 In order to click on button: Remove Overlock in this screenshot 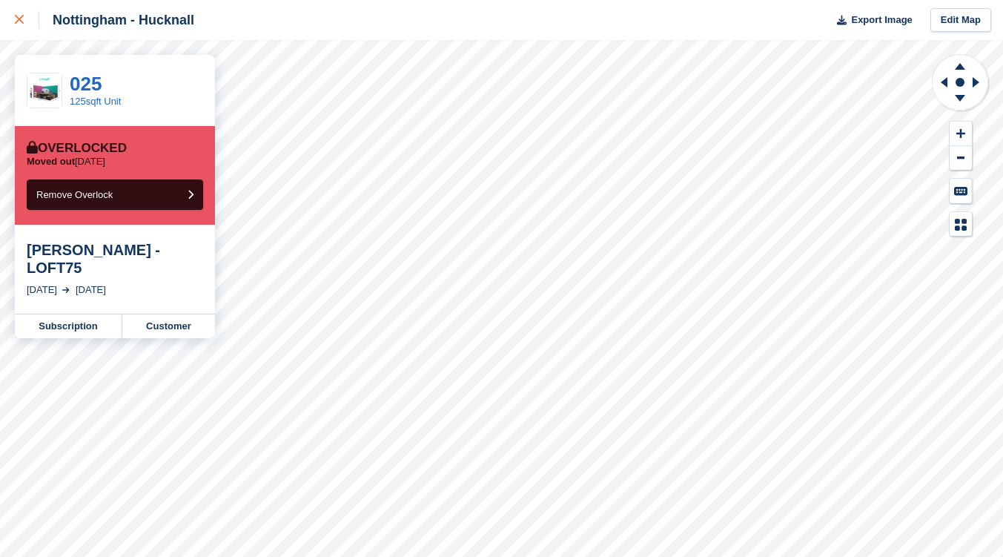, I will do `click(115, 194)`.